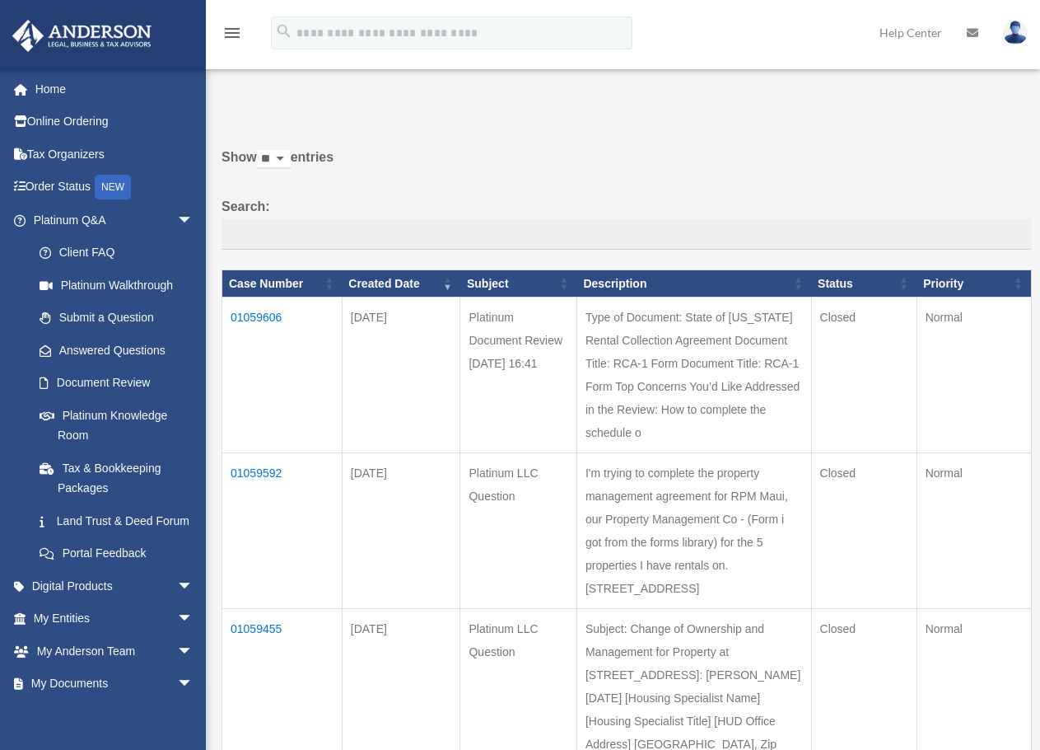 Image resolution: width=1040 pixels, height=750 pixels. I want to click on i: menu, so click(232, 33).